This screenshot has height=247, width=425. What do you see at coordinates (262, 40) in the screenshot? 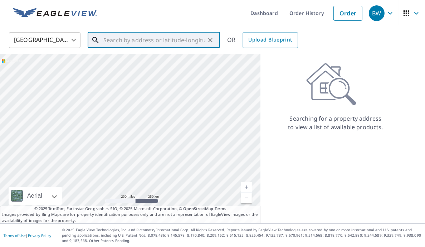
I see `div: OR` at bounding box center [262, 40].